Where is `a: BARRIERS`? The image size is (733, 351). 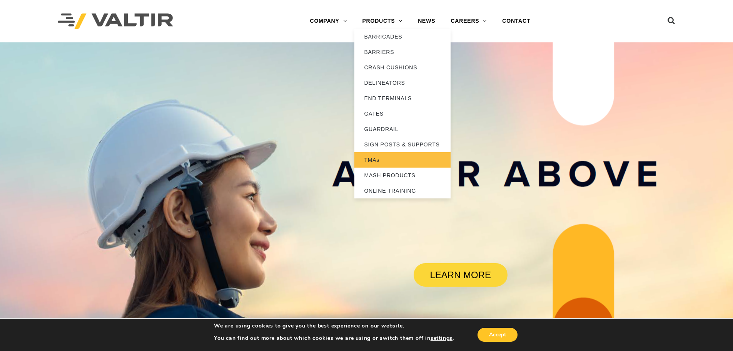
a: BARRIERS is located at coordinates (402, 52).